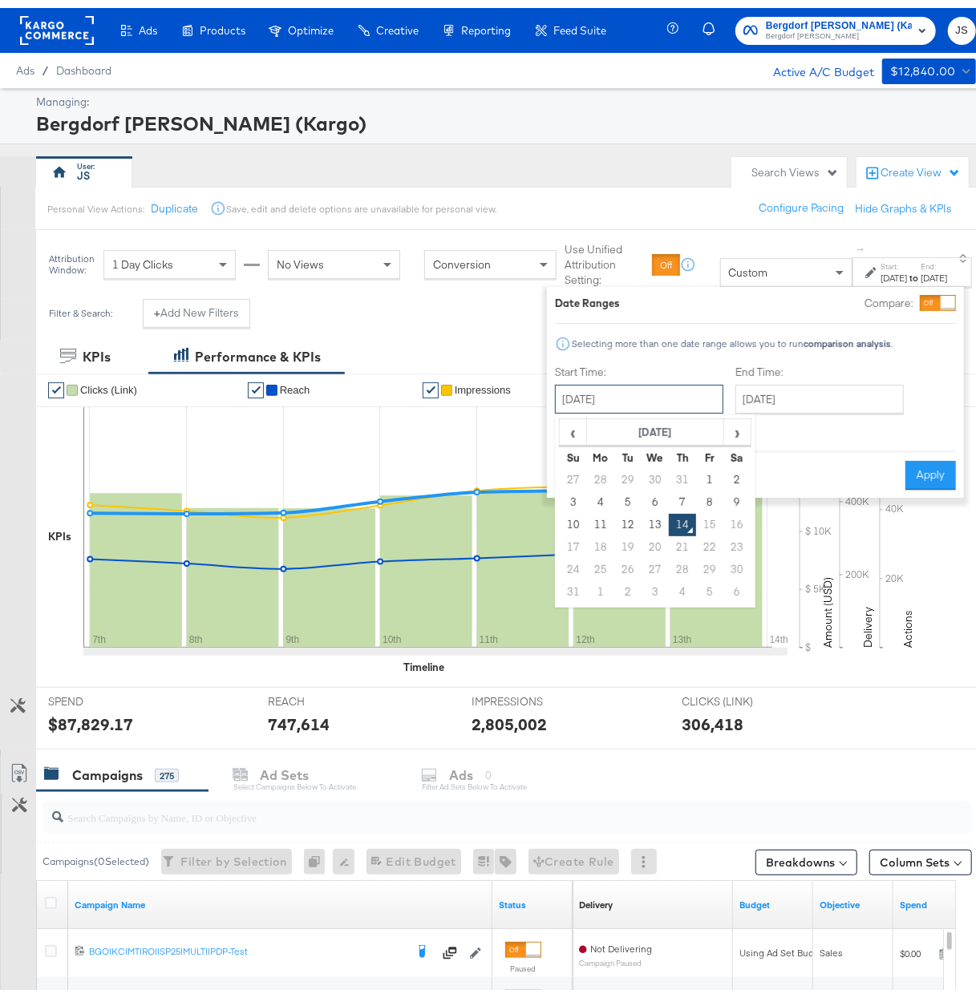 The width and height of the screenshot is (976, 998). Describe the element at coordinates (143, 257) in the screenshot. I see `span: 1 Day Clicks` at that location.